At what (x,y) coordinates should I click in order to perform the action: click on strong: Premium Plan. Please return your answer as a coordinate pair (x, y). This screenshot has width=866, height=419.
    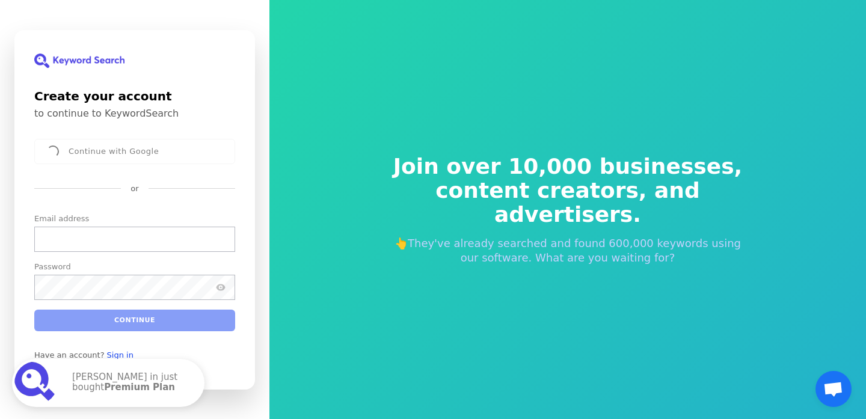
    Looking at the image, I should click on (140, 387).